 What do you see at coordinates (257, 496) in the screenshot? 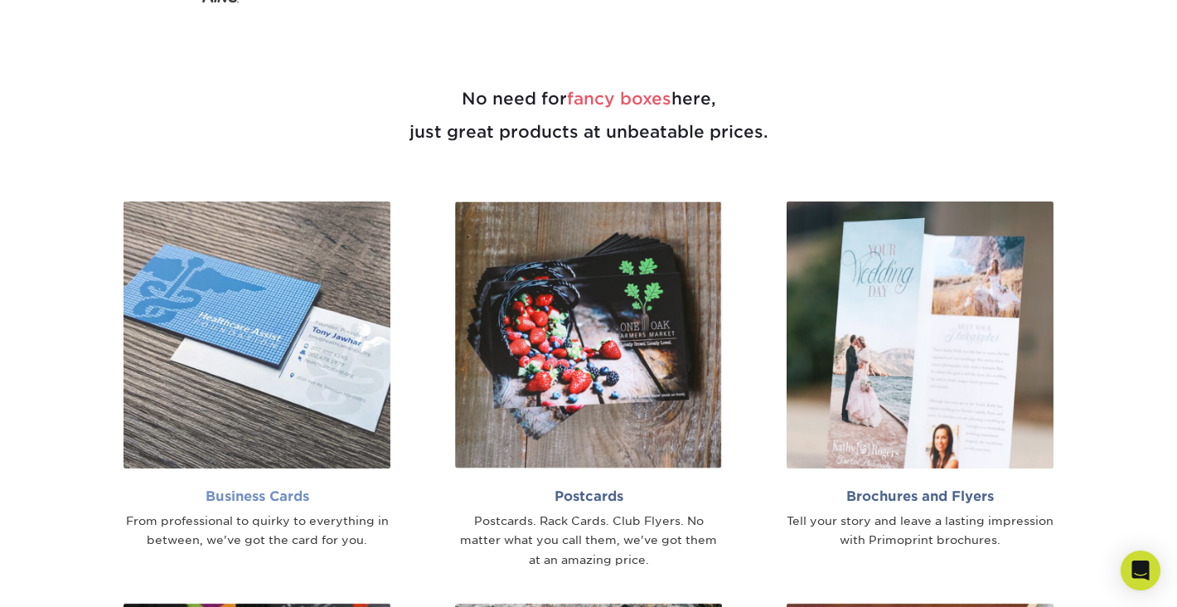
I see `h2: Business Cards` at bounding box center [257, 496].